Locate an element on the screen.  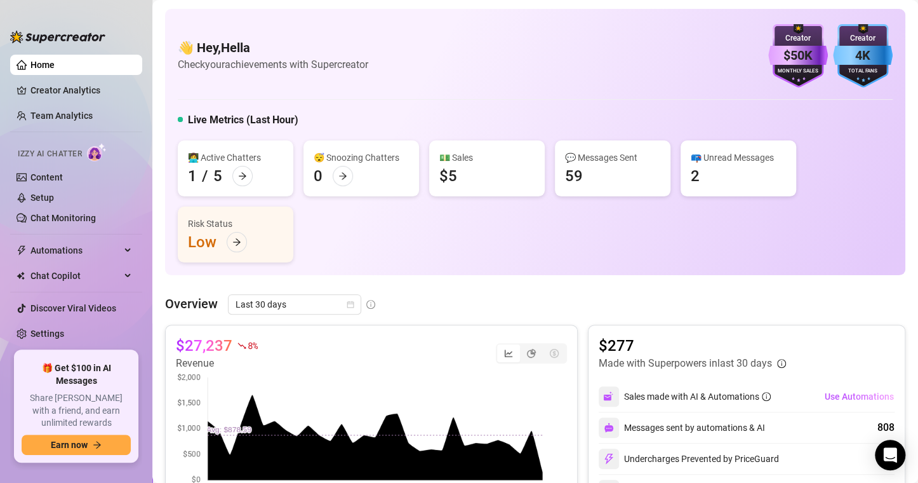
a: Settings is located at coordinates (47, 333).